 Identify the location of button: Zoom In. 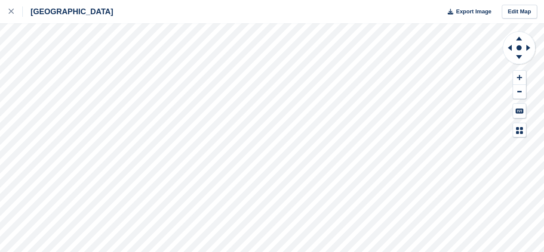
(520, 77).